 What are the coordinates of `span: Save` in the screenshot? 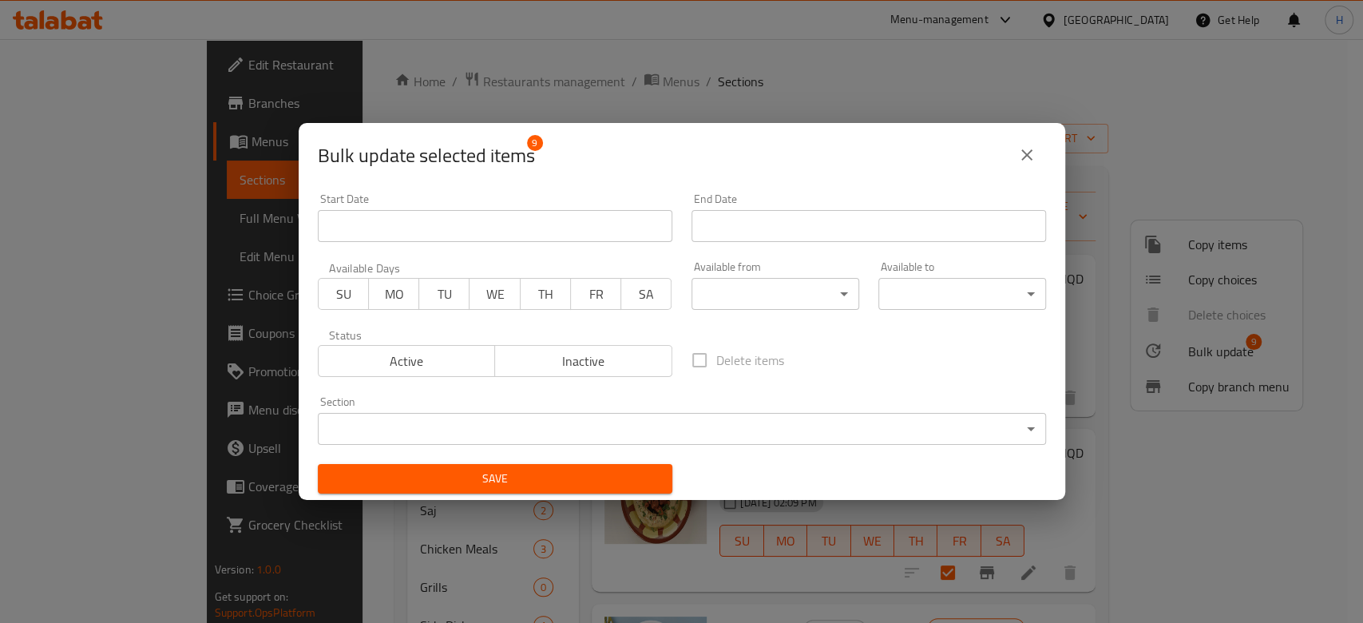 It's located at (495, 478).